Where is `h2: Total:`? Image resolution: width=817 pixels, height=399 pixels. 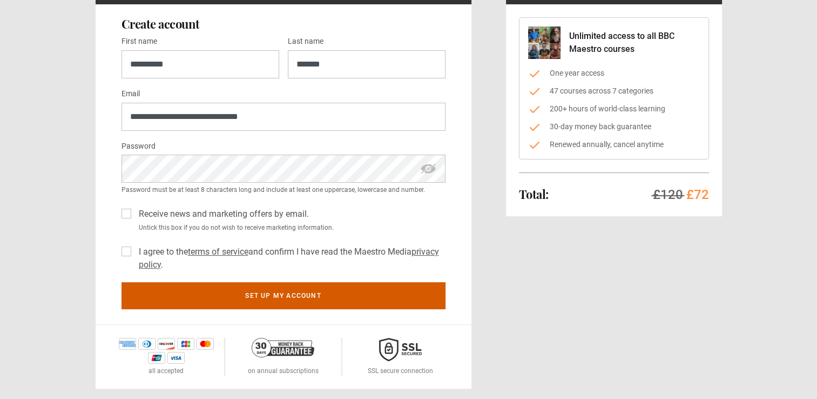
h2: Total: is located at coordinates (534, 194).